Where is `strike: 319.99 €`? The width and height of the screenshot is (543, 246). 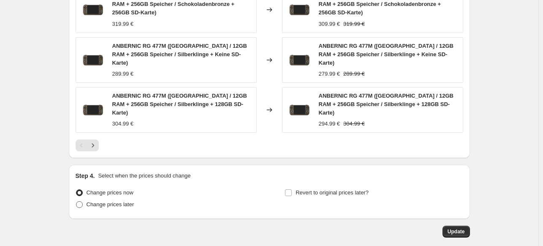 strike: 319.99 € is located at coordinates (354, 24).